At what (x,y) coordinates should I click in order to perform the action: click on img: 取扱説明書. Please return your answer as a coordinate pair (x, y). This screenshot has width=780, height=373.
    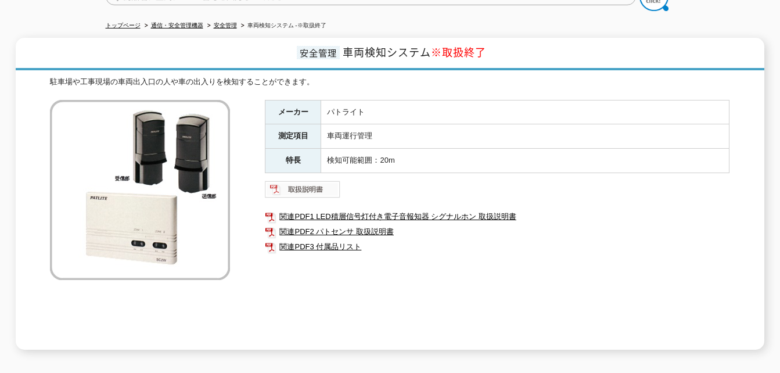
    Looking at the image, I should click on (303, 189).